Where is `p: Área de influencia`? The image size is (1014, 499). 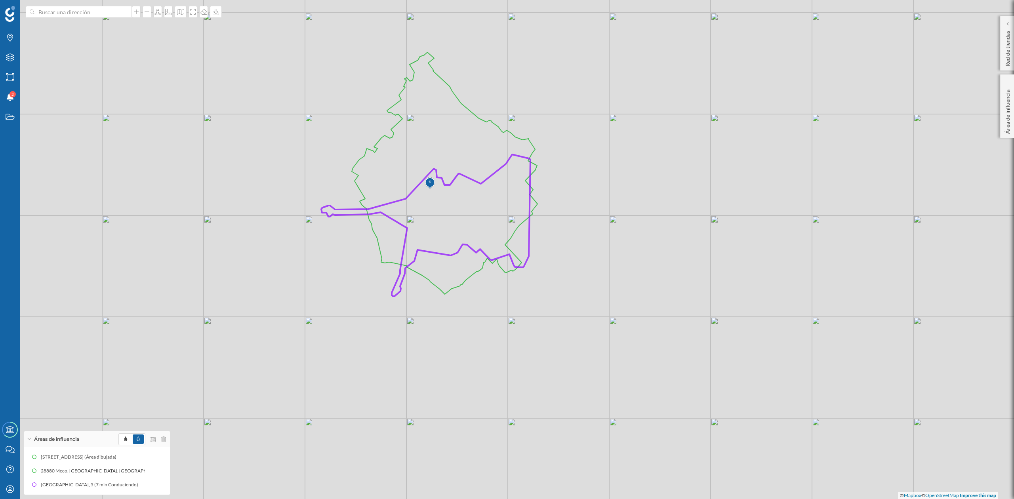
p: Área de influencia is located at coordinates (1008, 110).